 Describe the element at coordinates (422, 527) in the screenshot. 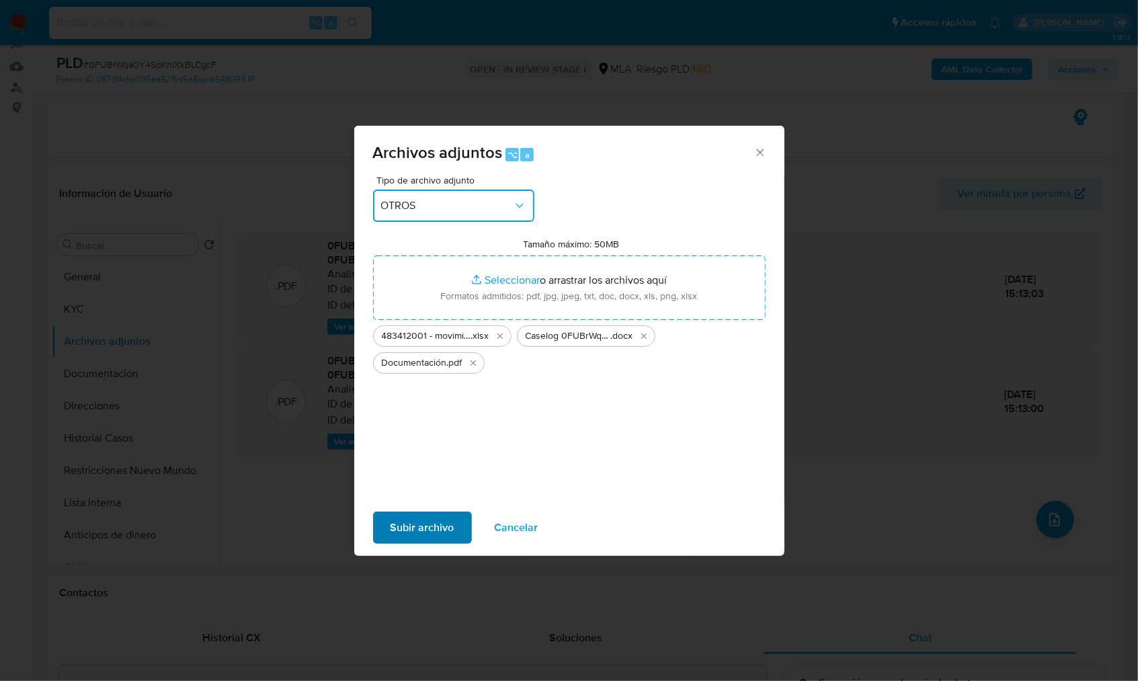

I see `button: Subir archivo` at that location.